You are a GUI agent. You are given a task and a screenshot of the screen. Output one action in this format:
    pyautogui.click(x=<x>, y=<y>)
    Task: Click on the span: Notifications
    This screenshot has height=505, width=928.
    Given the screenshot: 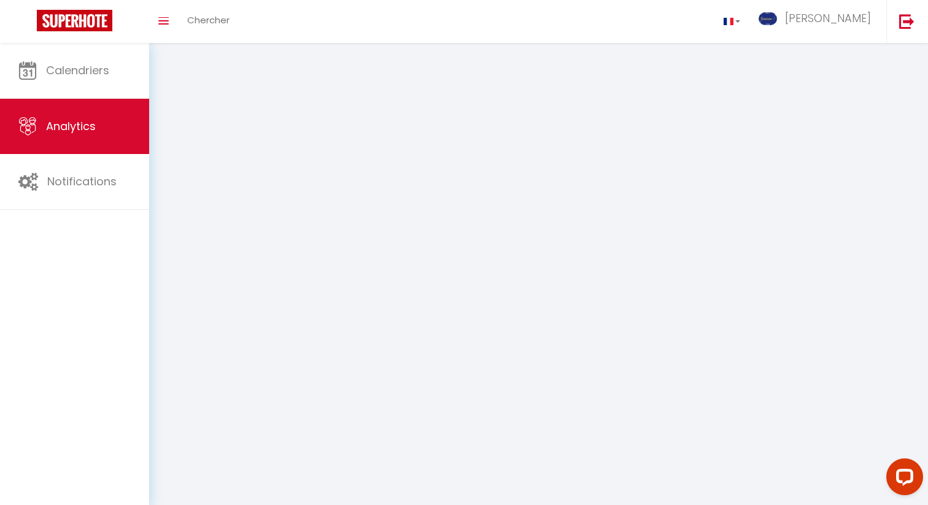 What is the action you would take?
    pyautogui.click(x=82, y=181)
    